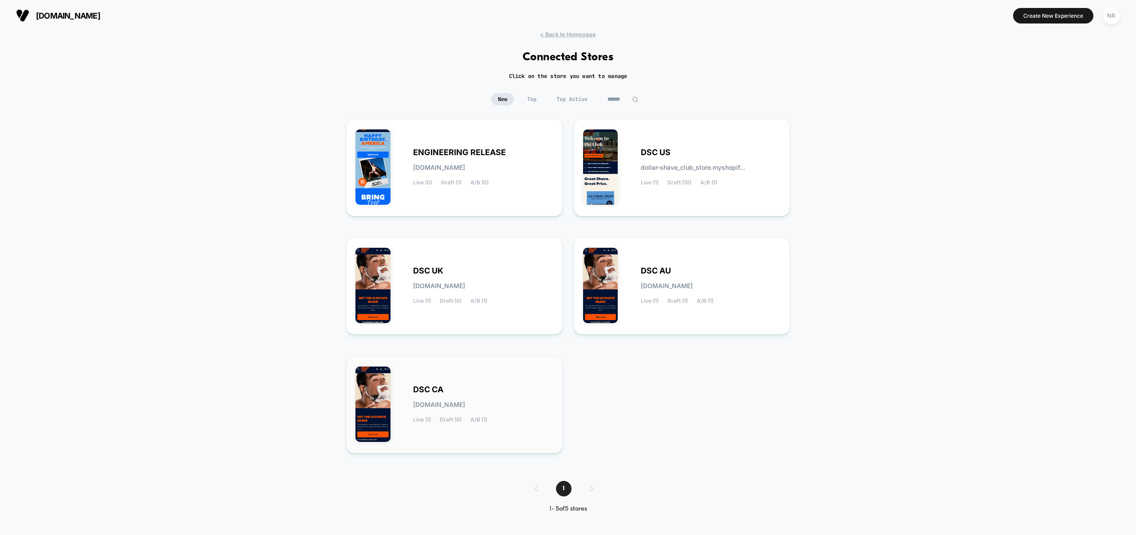  What do you see at coordinates (23, 16) in the screenshot?
I see `img: Visually logo` at bounding box center [23, 16].